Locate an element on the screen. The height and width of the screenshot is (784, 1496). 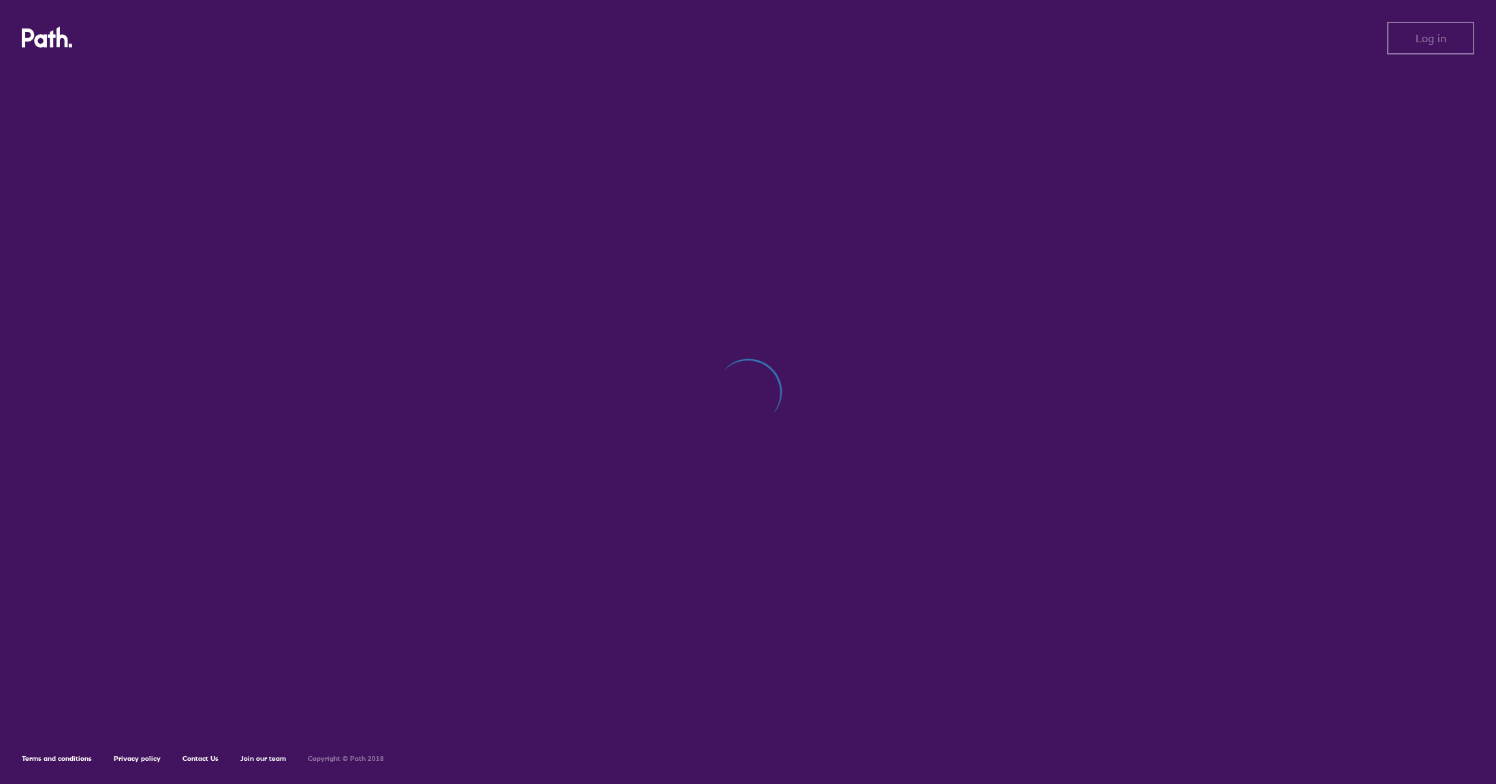
button: Log in is located at coordinates (1431, 38).